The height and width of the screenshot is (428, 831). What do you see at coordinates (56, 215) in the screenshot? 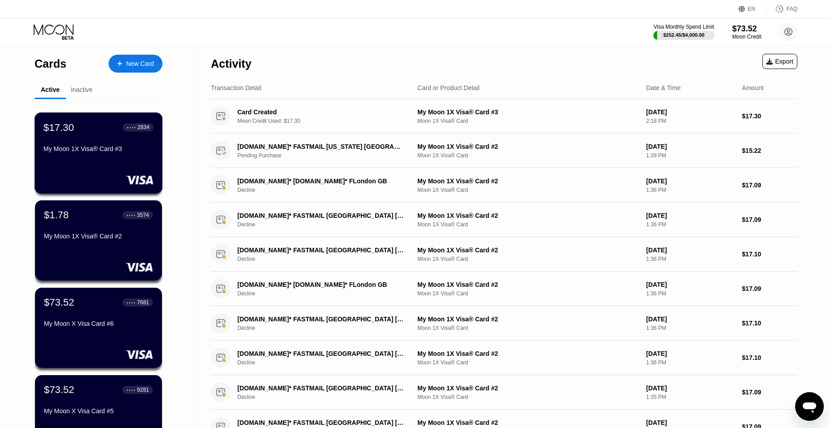
I see `div: $1.78` at bounding box center [56, 215].